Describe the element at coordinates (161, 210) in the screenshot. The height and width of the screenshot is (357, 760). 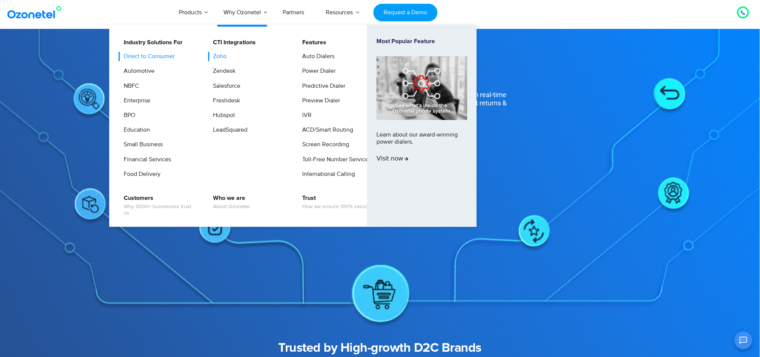
I see `span: Why 2000+ businesses trust us` at that location.